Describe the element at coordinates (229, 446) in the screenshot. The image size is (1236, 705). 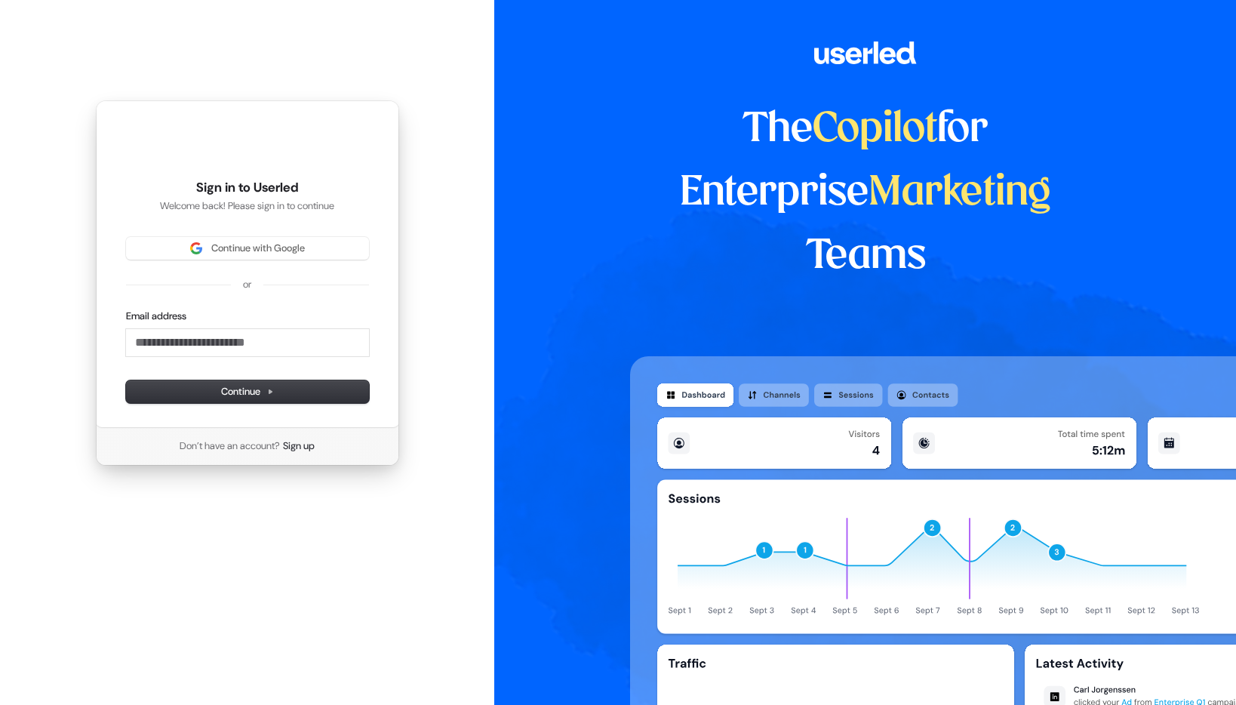
I see `span: Don’t have an account?` at that location.